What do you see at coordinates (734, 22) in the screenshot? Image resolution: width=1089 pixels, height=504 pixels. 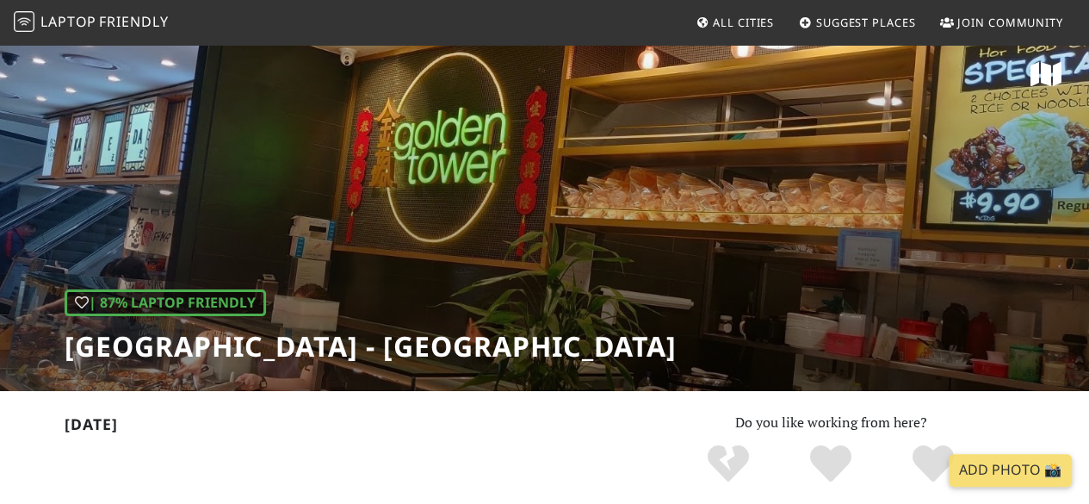 I see `a: All Cities` at bounding box center [734, 22].